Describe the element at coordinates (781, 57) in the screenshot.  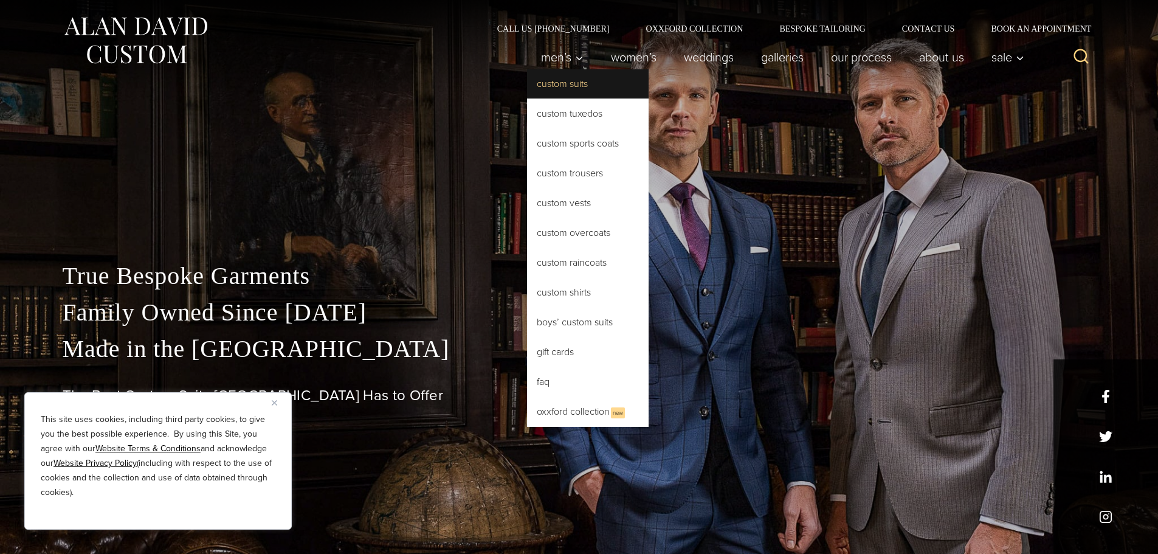
I see `a: Galleries` at that location.